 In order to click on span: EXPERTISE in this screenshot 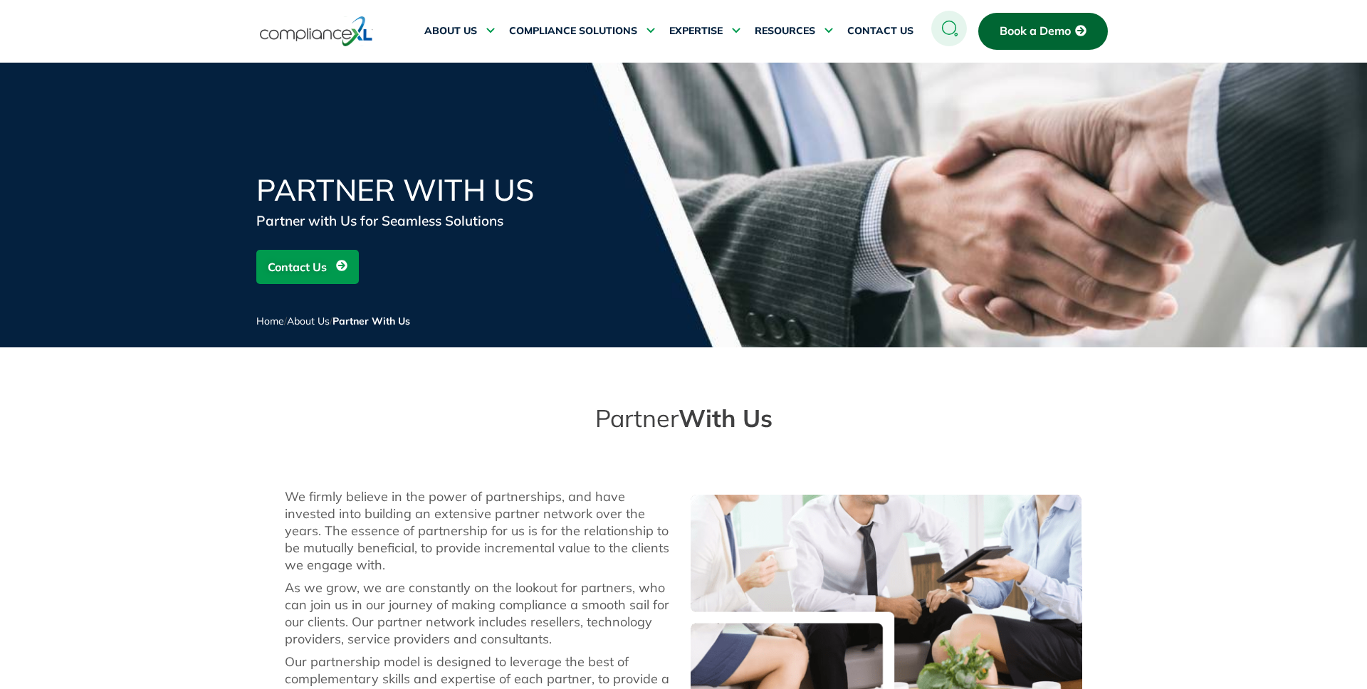, I will do `click(696, 31)`.